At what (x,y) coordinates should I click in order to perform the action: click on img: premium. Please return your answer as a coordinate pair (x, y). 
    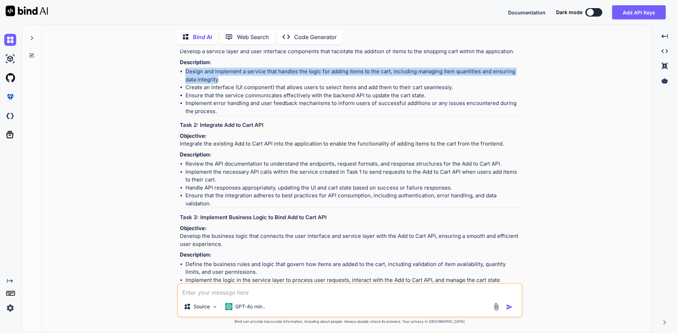
    Looking at the image, I should click on (10, 97).